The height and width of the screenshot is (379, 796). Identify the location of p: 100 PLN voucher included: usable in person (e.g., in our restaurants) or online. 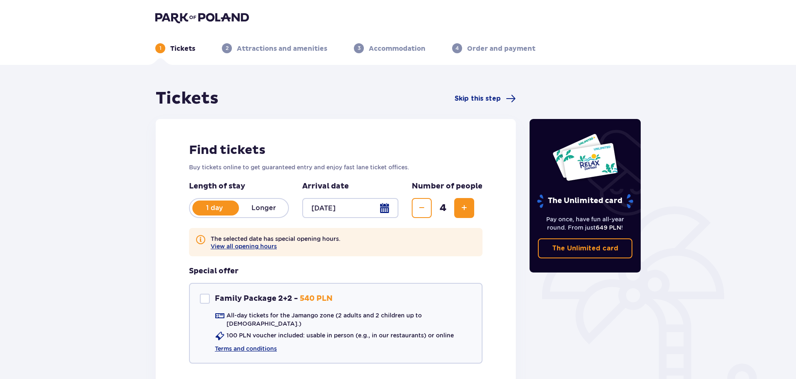
(340, 336).